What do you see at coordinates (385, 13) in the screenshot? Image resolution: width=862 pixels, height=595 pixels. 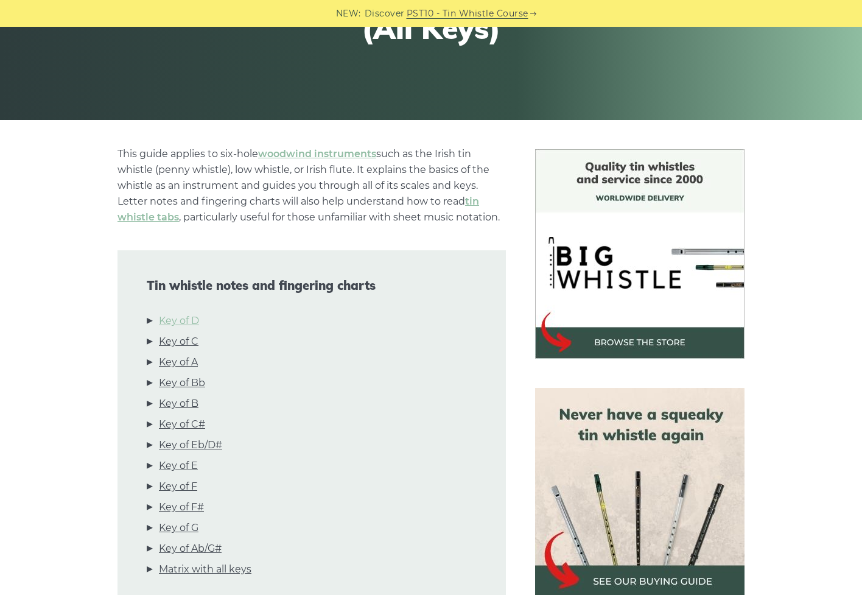 I see `span: Discover` at bounding box center [385, 13].